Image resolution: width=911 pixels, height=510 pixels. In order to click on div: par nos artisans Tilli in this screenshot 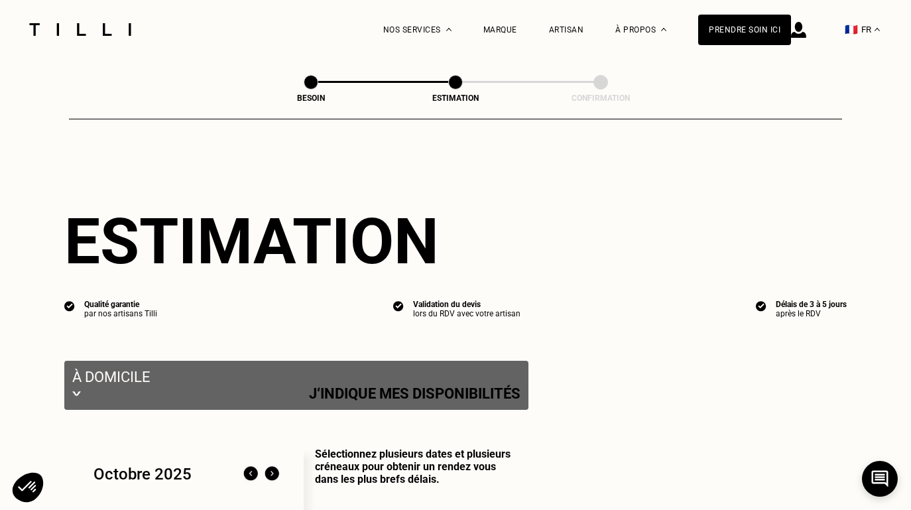, I will do `click(121, 313)`.